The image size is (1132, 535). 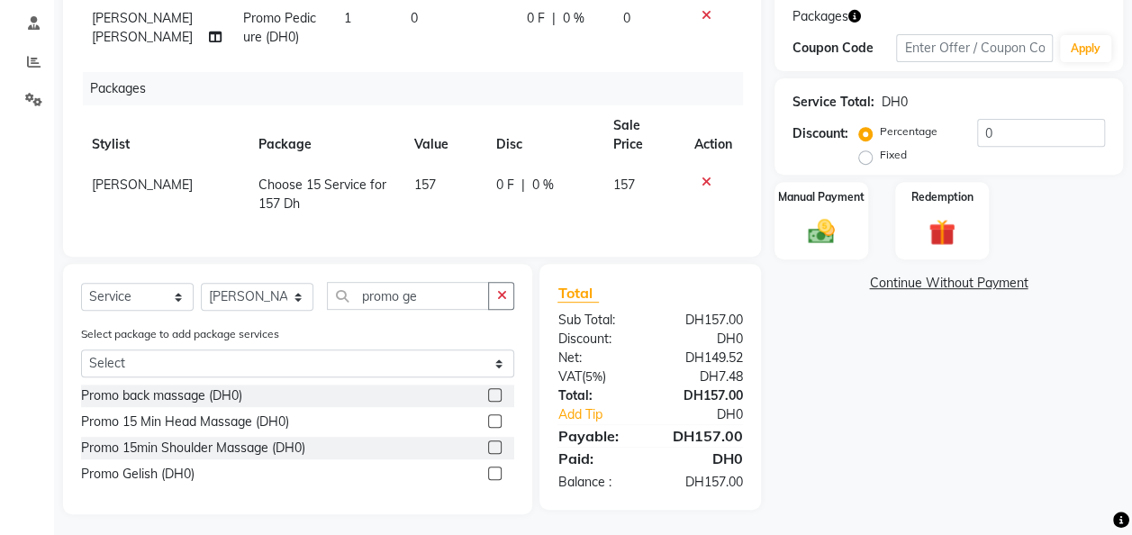 I want to click on th: Value, so click(x=444, y=135).